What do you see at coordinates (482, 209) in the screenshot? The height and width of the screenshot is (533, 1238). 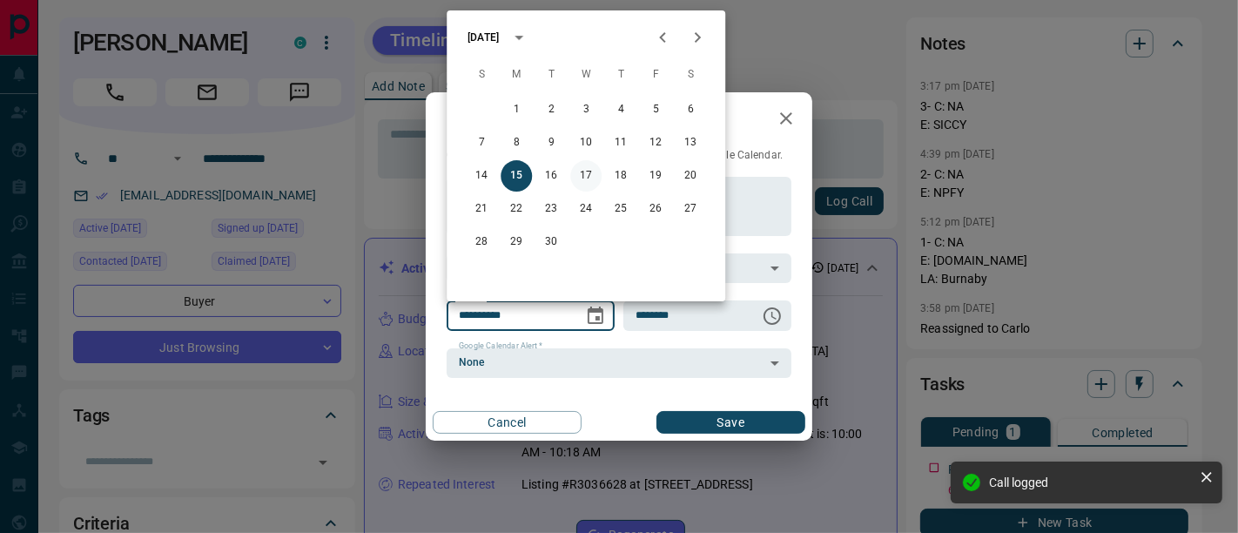 I see `button: 21` at bounding box center [482, 209].